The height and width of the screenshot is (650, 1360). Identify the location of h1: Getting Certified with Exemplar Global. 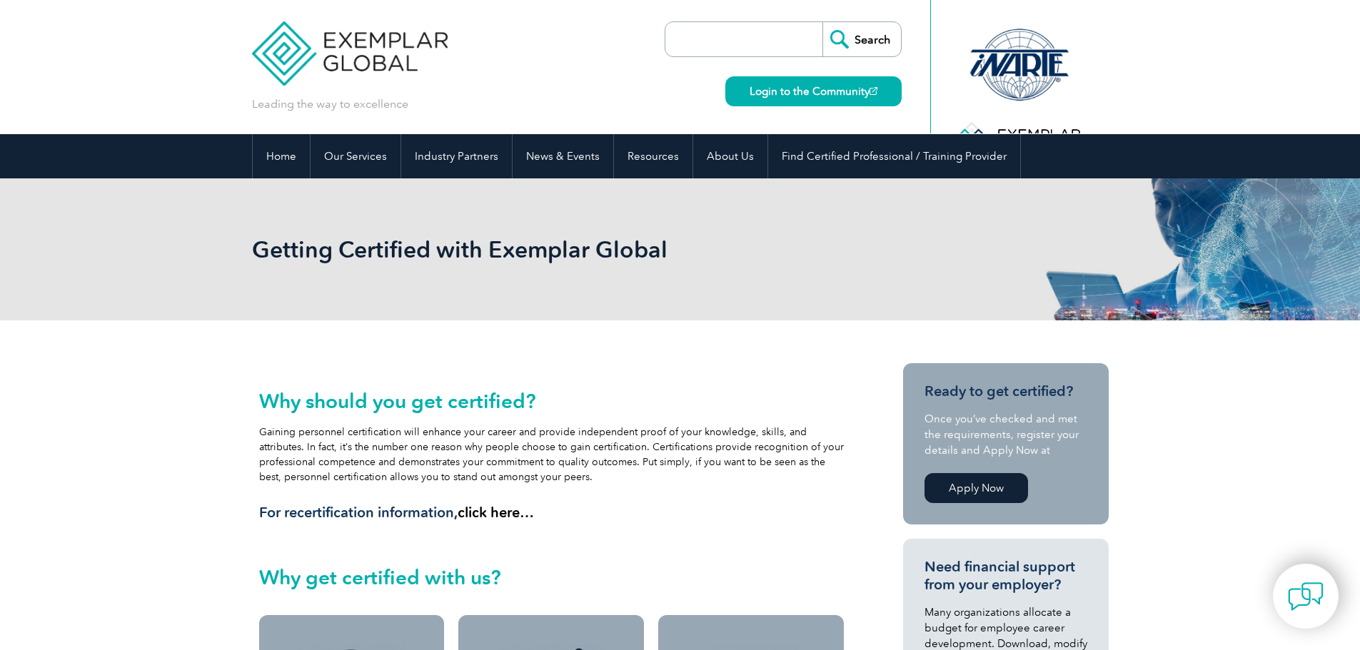
(526, 249).